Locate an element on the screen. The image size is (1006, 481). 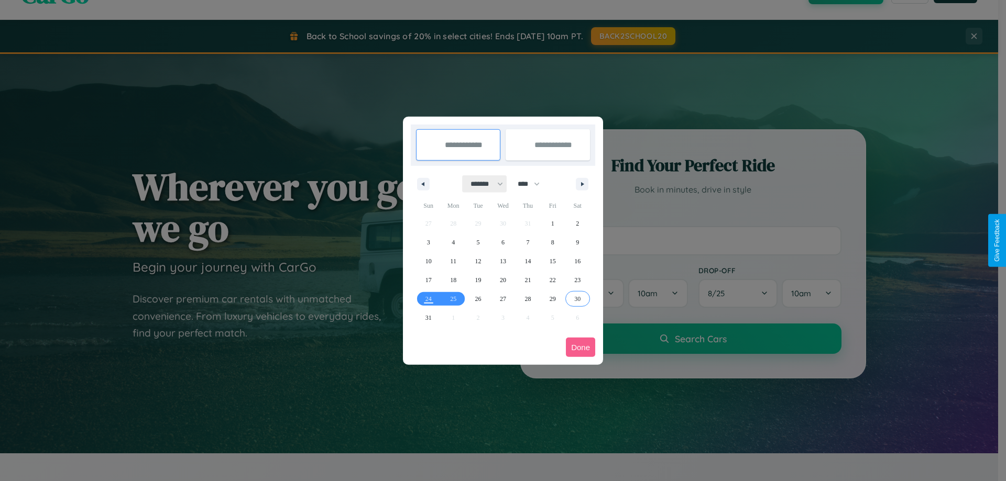
button: 27 is located at coordinates (502, 299).